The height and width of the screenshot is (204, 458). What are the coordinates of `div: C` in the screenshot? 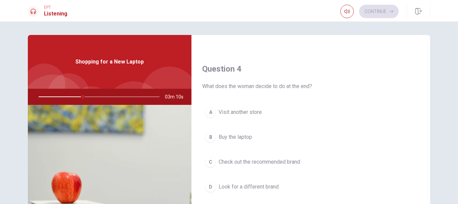 It's located at (211, 162).